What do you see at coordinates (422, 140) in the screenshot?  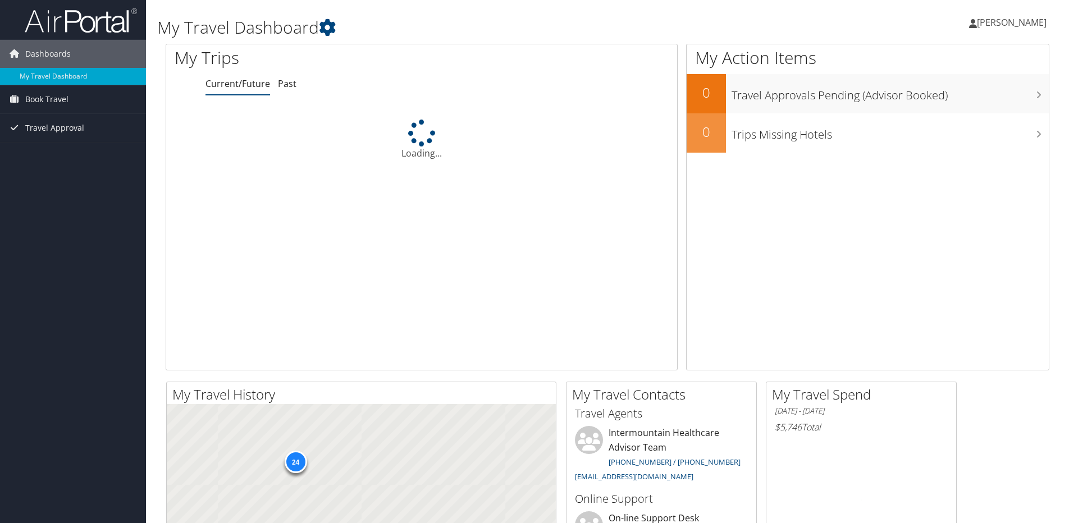 I see `div: Loading...` at bounding box center [422, 140].